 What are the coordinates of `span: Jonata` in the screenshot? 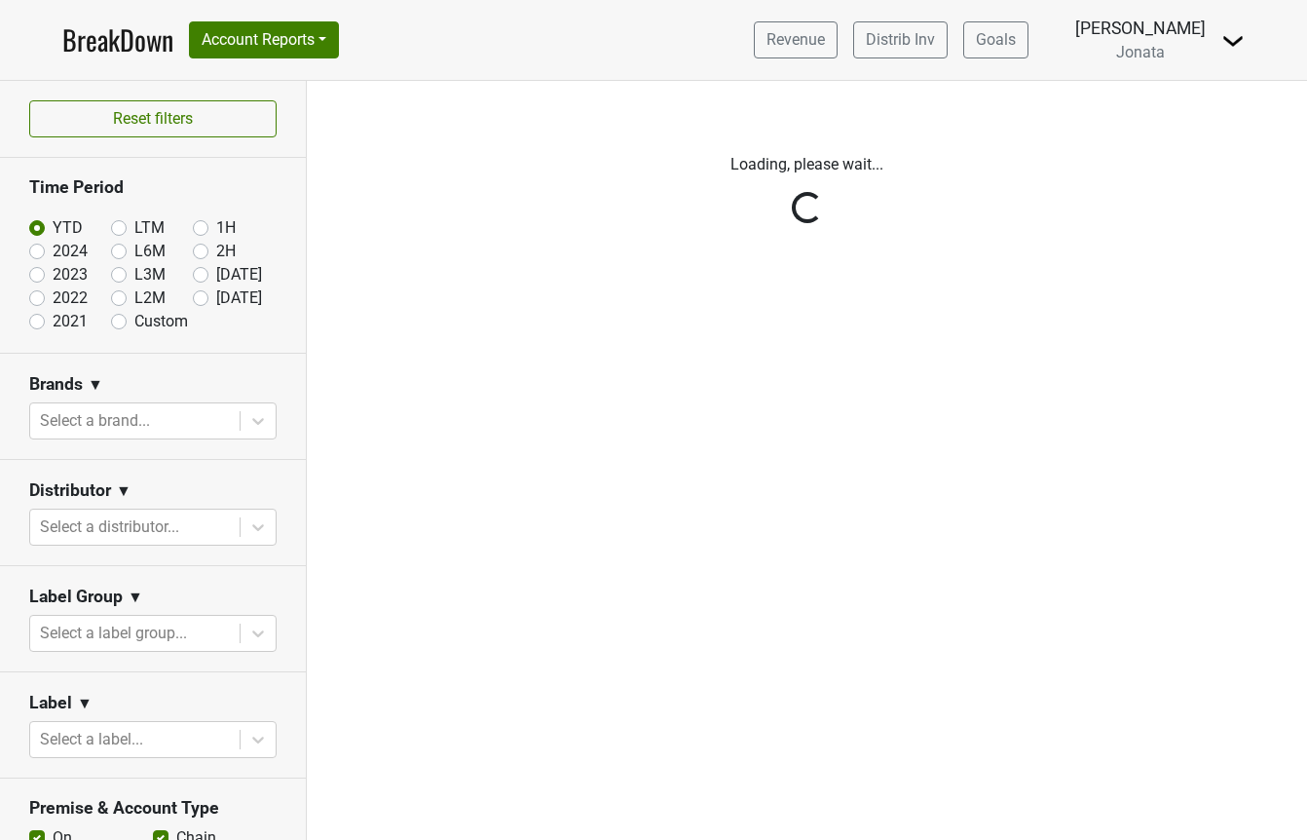 It's located at (1140, 52).